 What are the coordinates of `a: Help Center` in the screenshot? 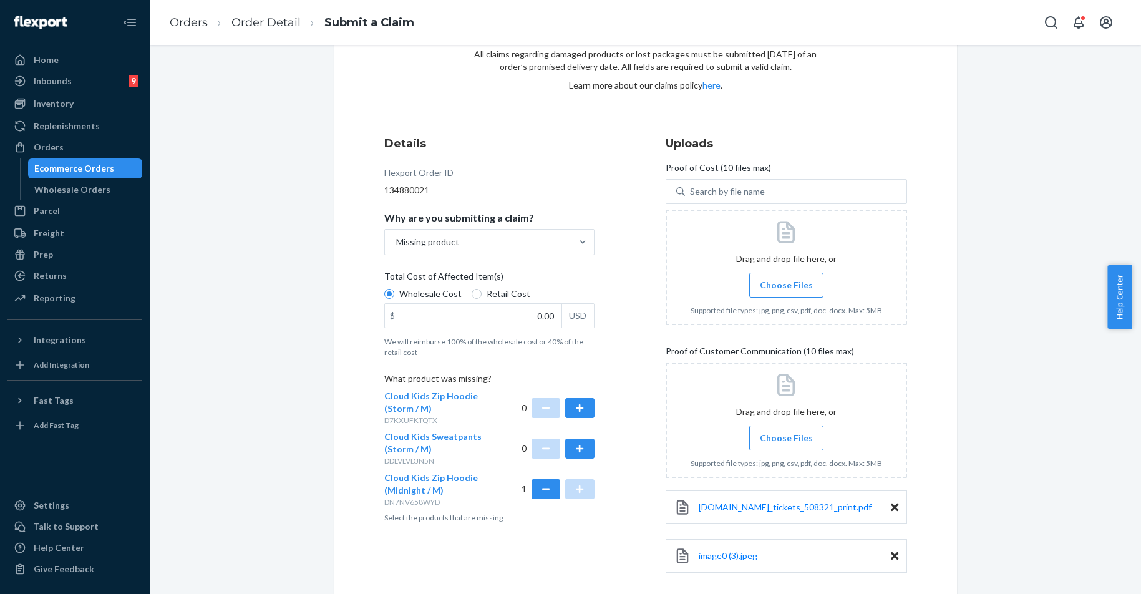 It's located at (75, 548).